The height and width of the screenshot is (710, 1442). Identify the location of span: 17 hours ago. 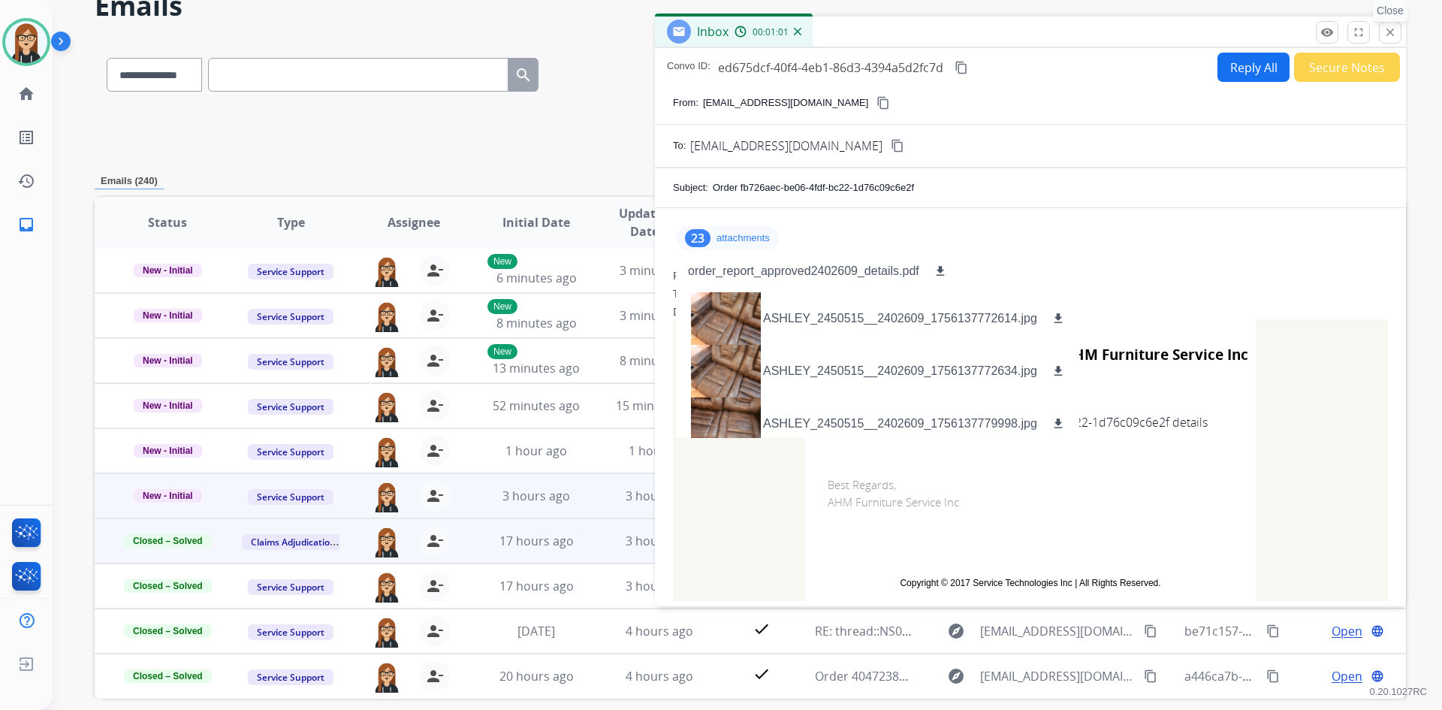
(536, 541).